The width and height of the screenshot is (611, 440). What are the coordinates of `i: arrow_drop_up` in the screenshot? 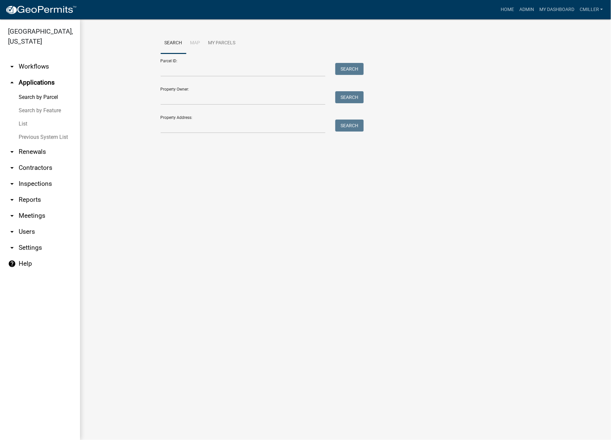 It's located at (12, 83).